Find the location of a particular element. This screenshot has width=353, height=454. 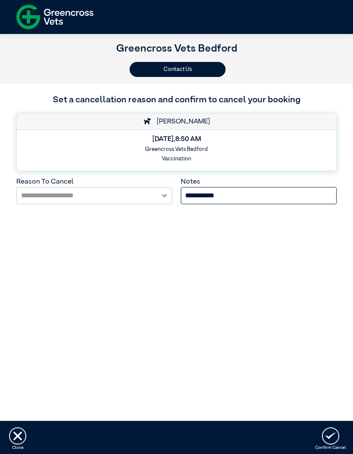

a: Greencross Vets Bedford is located at coordinates (176, 49).